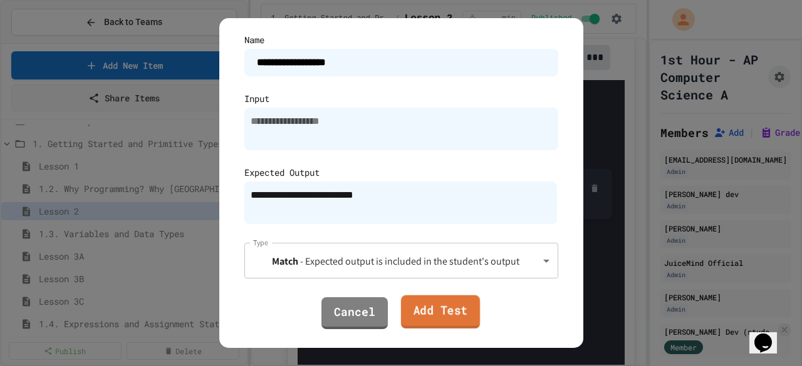  Describe the element at coordinates (285, 261) in the screenshot. I see `b: Match` at that location.